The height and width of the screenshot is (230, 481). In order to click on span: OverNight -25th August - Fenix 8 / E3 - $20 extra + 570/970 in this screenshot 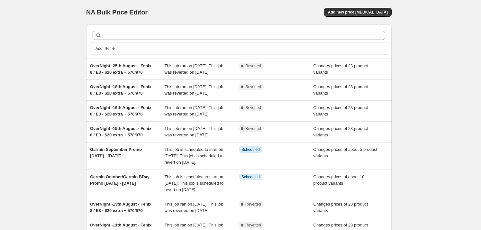, I will do `click(121, 69)`.